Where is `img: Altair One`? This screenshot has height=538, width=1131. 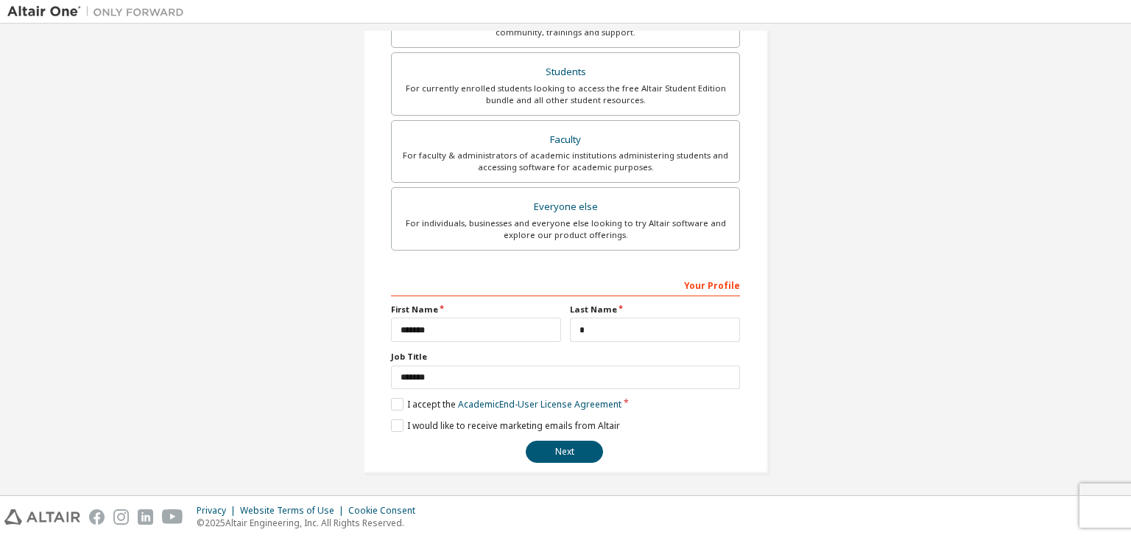 img: Altair One is located at coordinates (99, 12).